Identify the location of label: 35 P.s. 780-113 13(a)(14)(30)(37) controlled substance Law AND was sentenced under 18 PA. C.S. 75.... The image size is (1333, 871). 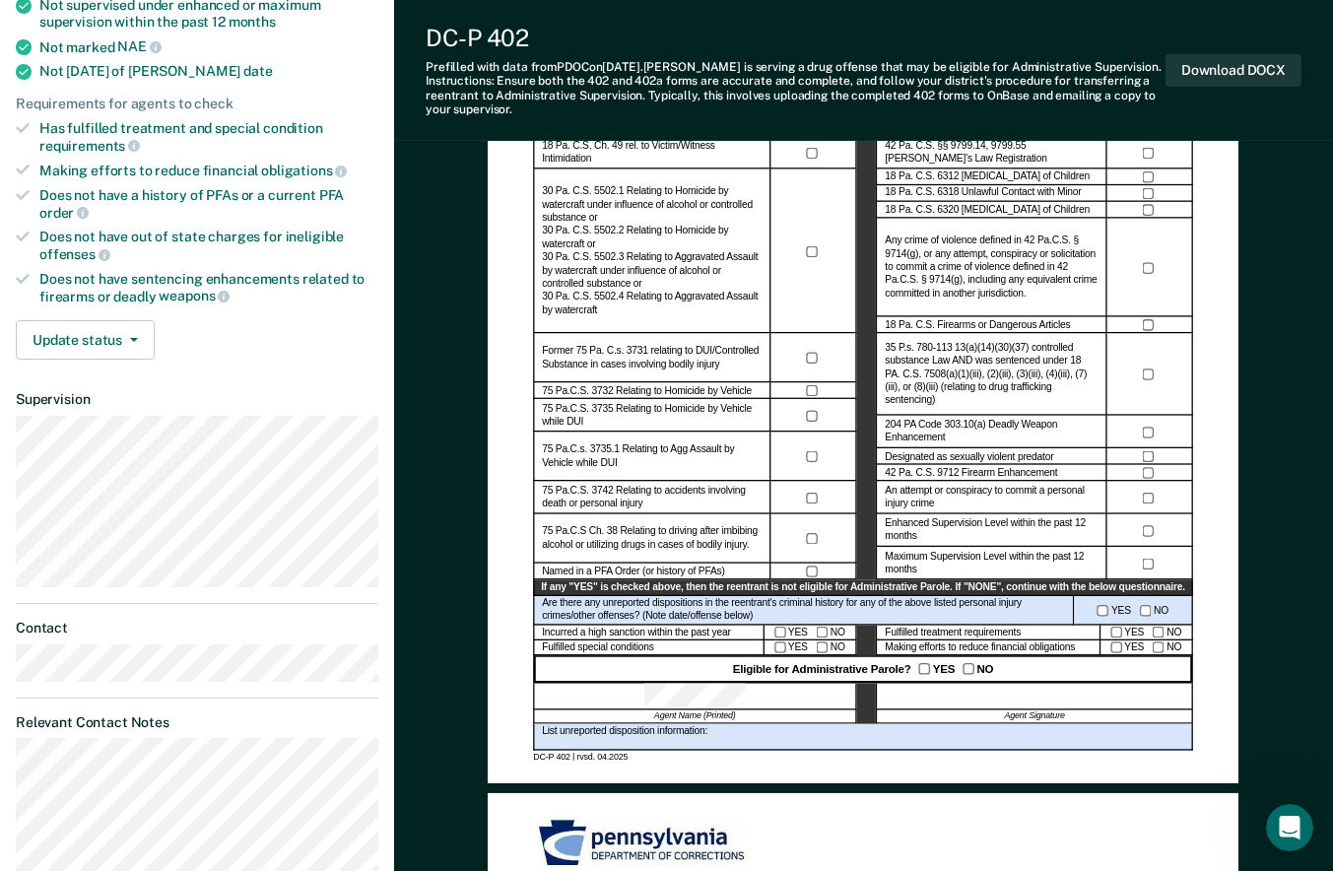
(992, 374).